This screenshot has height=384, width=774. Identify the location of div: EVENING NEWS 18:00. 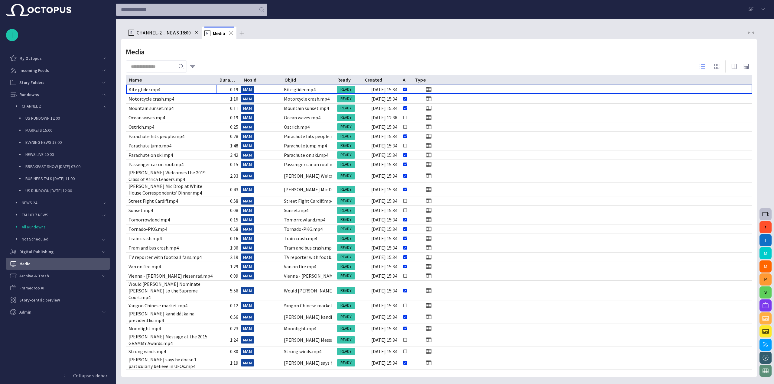
(61, 143).